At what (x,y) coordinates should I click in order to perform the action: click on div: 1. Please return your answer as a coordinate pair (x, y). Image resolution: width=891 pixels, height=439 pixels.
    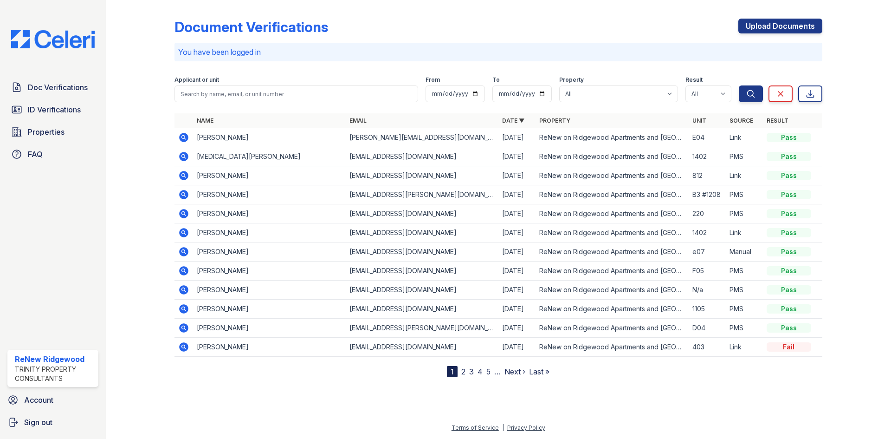
    Looking at the image, I should click on (452, 371).